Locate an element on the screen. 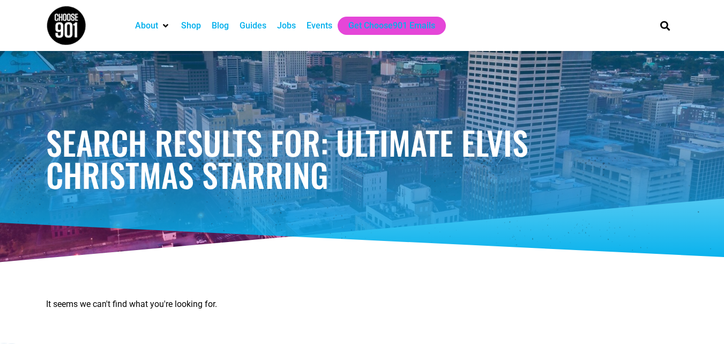  nav: Main nav is located at coordinates (386, 26).